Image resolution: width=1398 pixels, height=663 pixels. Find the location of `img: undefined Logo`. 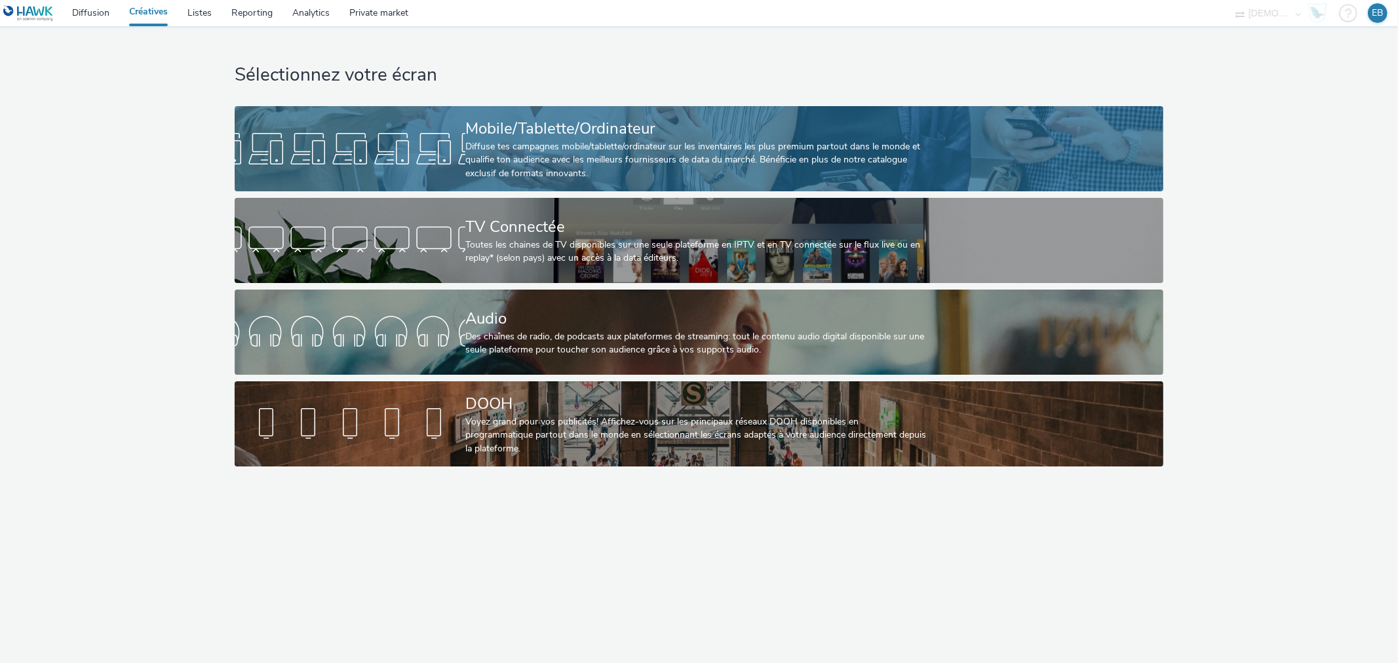

img: undefined Logo is located at coordinates (28, 13).